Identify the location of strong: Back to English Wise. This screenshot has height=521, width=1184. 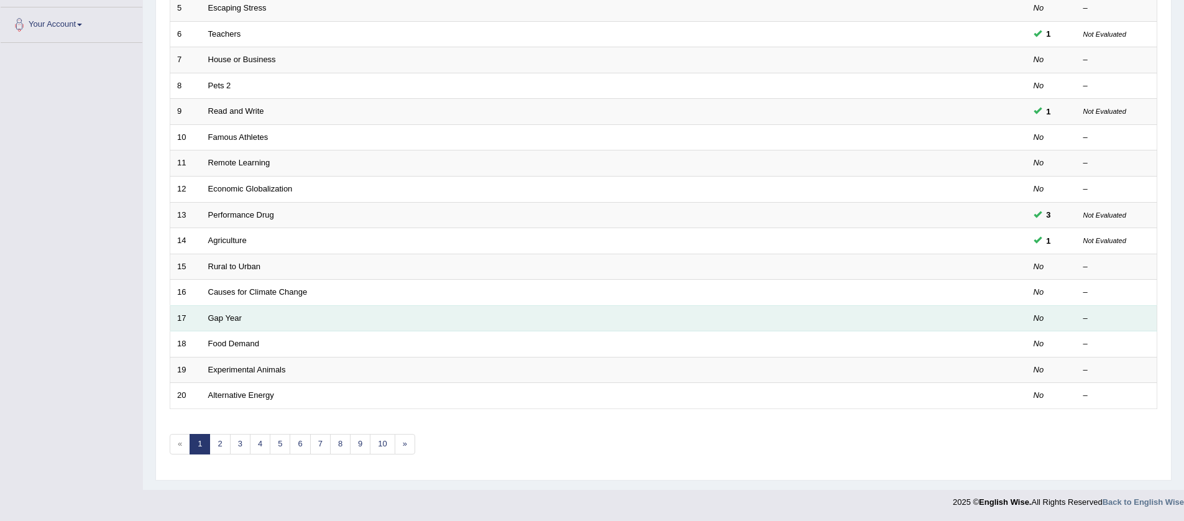
(1143, 502).